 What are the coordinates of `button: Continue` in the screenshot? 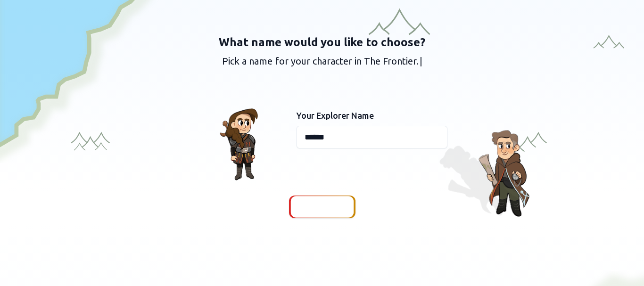 It's located at (322, 207).